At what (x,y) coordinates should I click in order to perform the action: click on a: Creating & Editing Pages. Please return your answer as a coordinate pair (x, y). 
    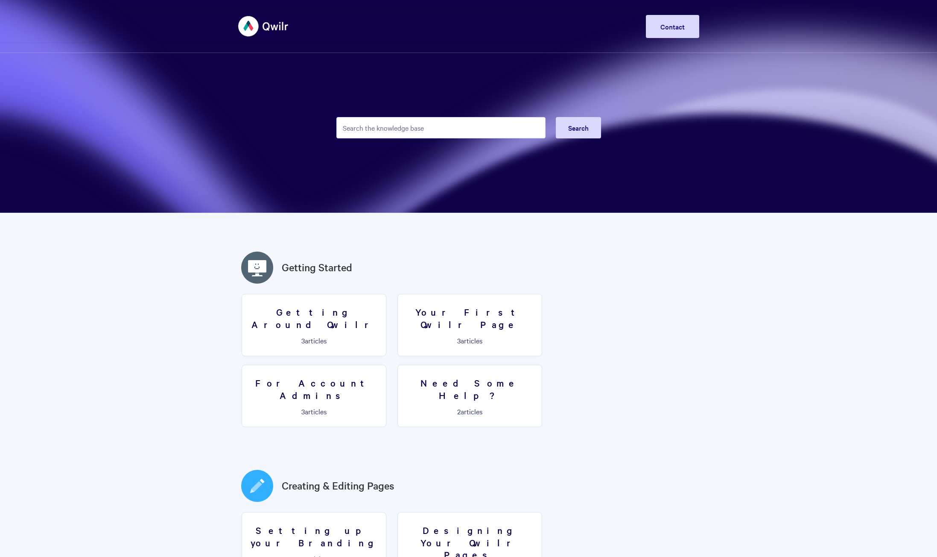
    Looking at the image, I should click on (338, 485).